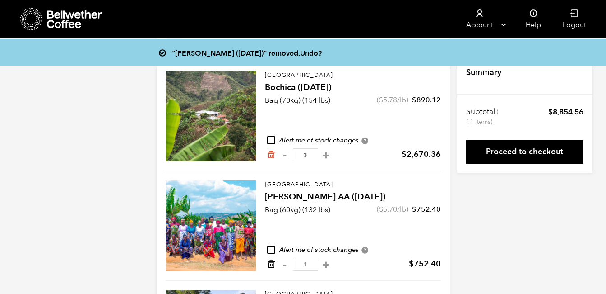  I want to click on a: Proceed to checkout, so click(525, 152).